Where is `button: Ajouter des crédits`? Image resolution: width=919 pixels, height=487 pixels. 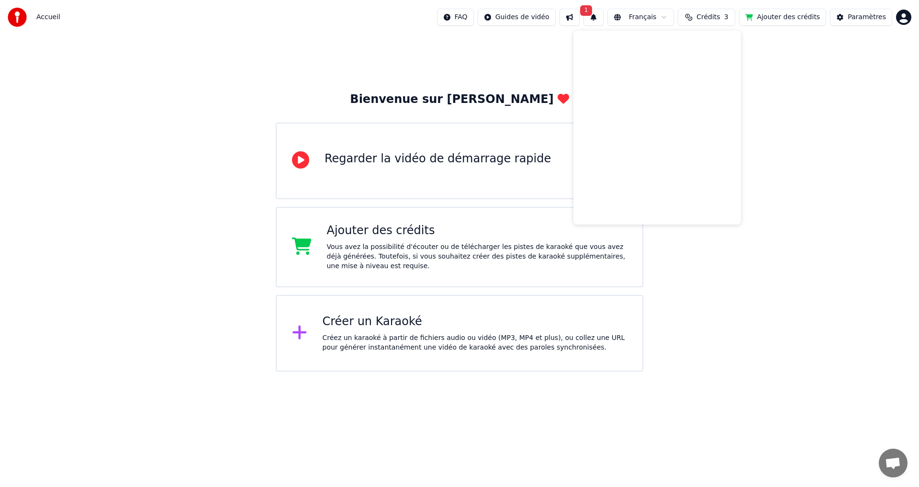 button: Ajouter des crédits is located at coordinates (783, 17).